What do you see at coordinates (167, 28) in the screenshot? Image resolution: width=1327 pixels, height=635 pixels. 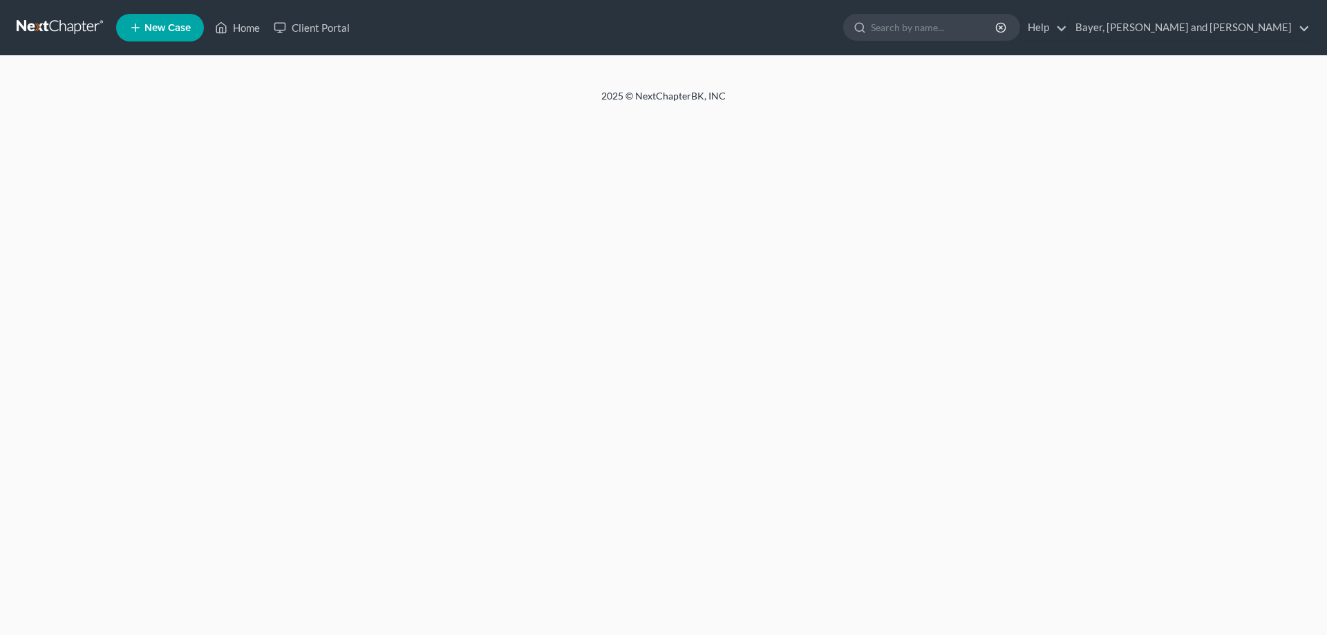 I see `span: New Case` at bounding box center [167, 28].